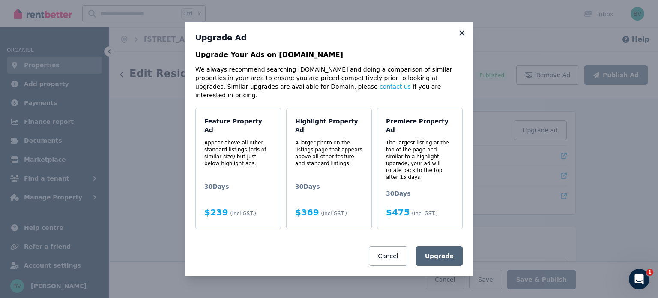 This screenshot has height=298, width=658. What do you see at coordinates (238, 153) in the screenshot?
I see `p: Appear above all other standard listings (ads of similar size) but just below highlight ads.` at bounding box center [238, 153].